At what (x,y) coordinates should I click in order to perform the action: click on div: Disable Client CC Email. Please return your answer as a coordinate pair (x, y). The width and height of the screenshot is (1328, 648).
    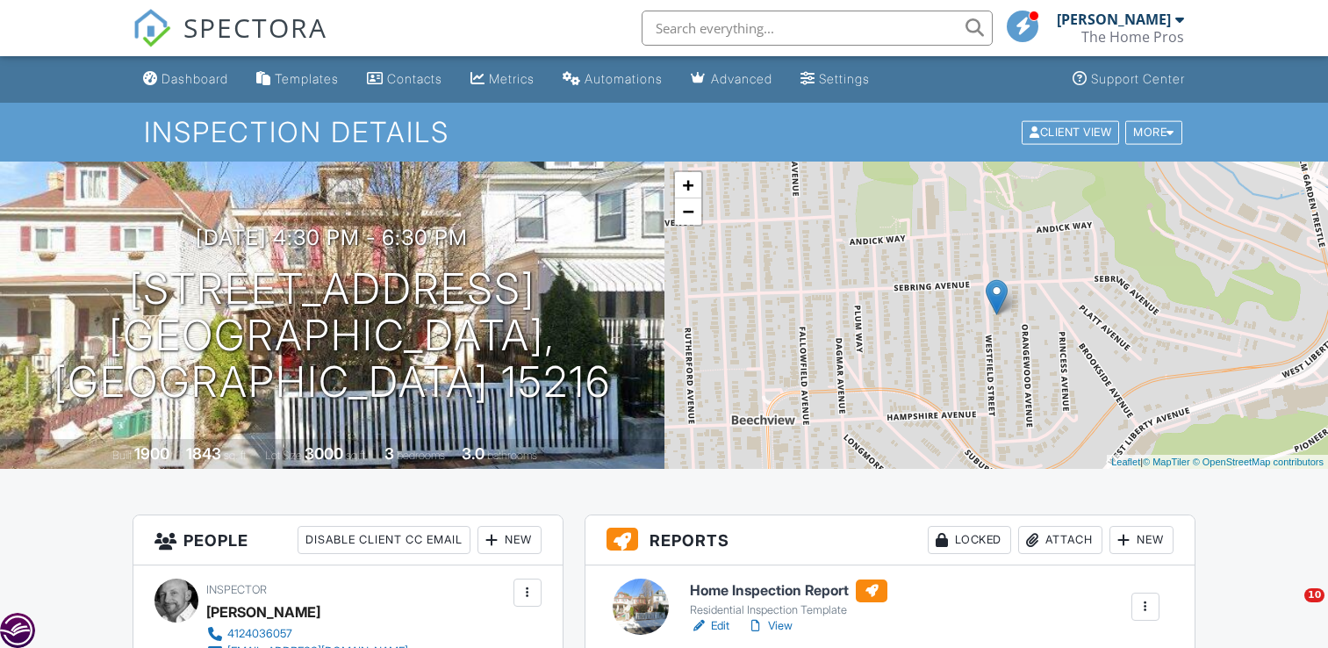
    Looking at the image, I should click on (384, 540).